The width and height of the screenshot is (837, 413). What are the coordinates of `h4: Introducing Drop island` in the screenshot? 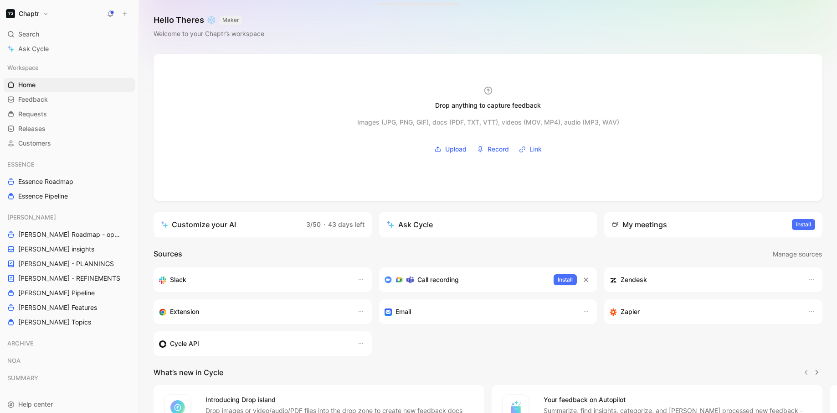 It's located at (340, 399).